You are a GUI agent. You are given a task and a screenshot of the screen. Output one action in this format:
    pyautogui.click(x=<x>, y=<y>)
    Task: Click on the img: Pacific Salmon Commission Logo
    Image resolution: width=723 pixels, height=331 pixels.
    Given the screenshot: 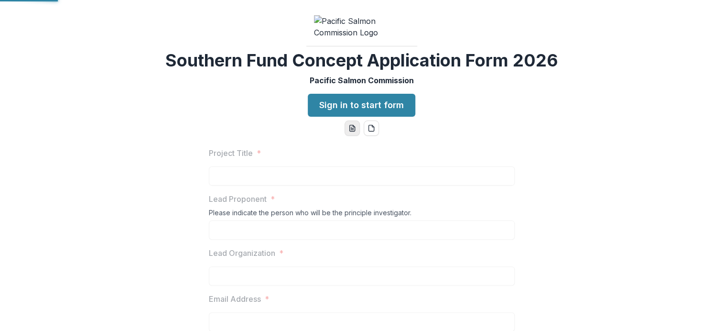 What is the action you would take?
    pyautogui.click(x=362, y=27)
    